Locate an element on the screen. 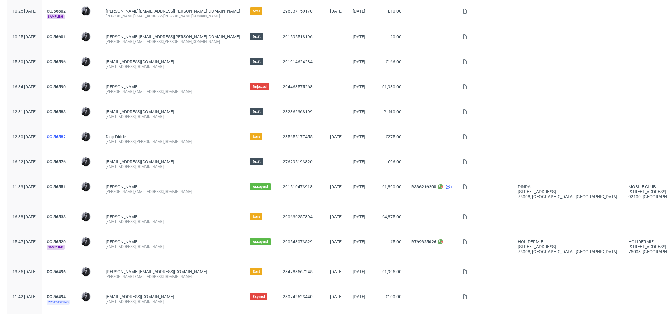 The image size is (667, 314). span: Prototyping is located at coordinates (58, 302).